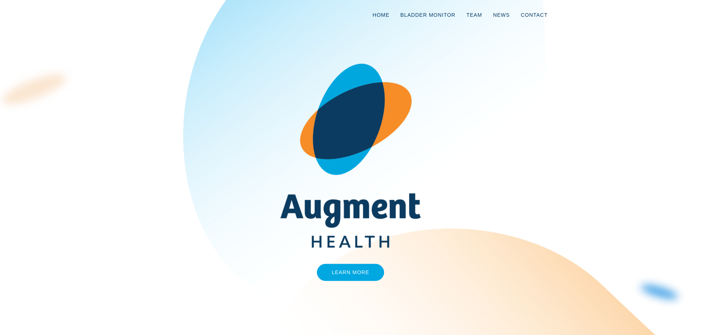 This screenshot has height=335, width=701. I want to click on a: News, so click(501, 15).